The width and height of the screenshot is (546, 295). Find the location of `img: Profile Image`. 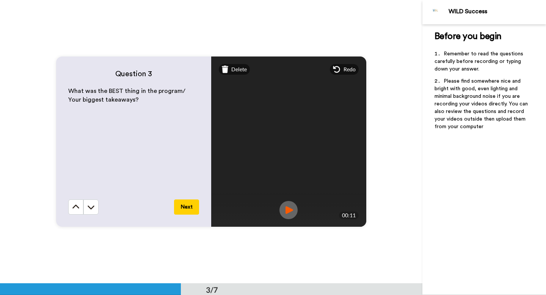

img: Profile Image is located at coordinates (436, 12).